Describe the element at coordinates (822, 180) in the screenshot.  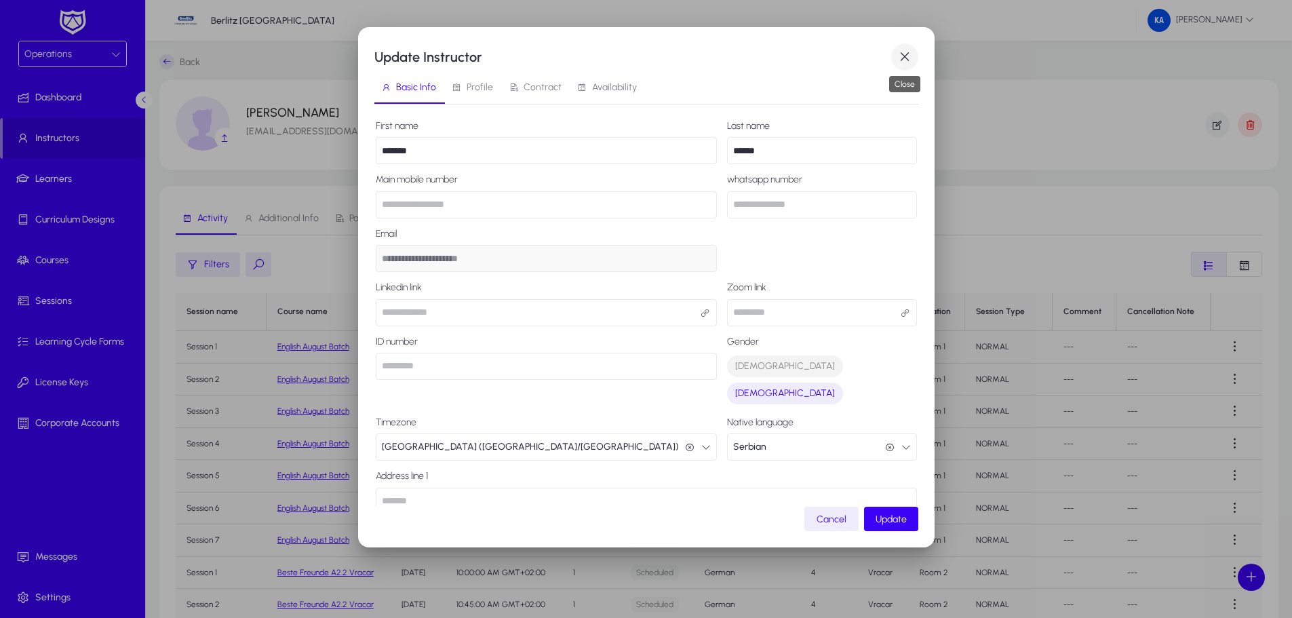
I see `label: whatsapp number` at that location.